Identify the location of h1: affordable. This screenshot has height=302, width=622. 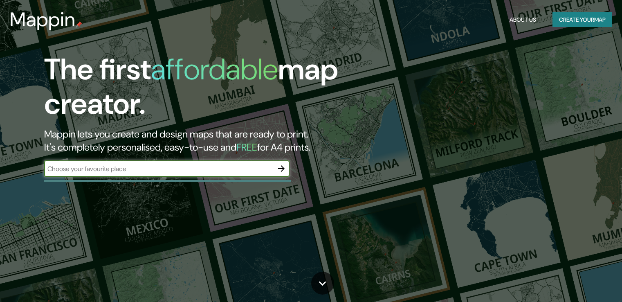
(214, 69).